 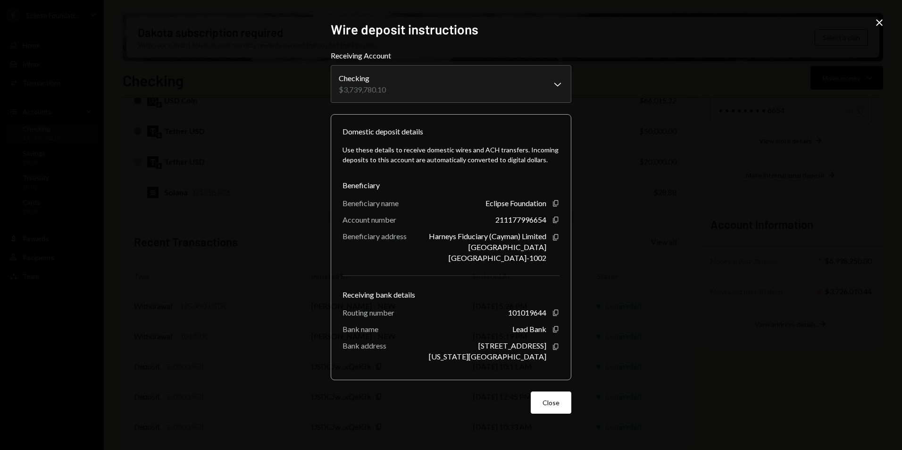 I want to click on div: Beneficiary address, so click(x=375, y=236).